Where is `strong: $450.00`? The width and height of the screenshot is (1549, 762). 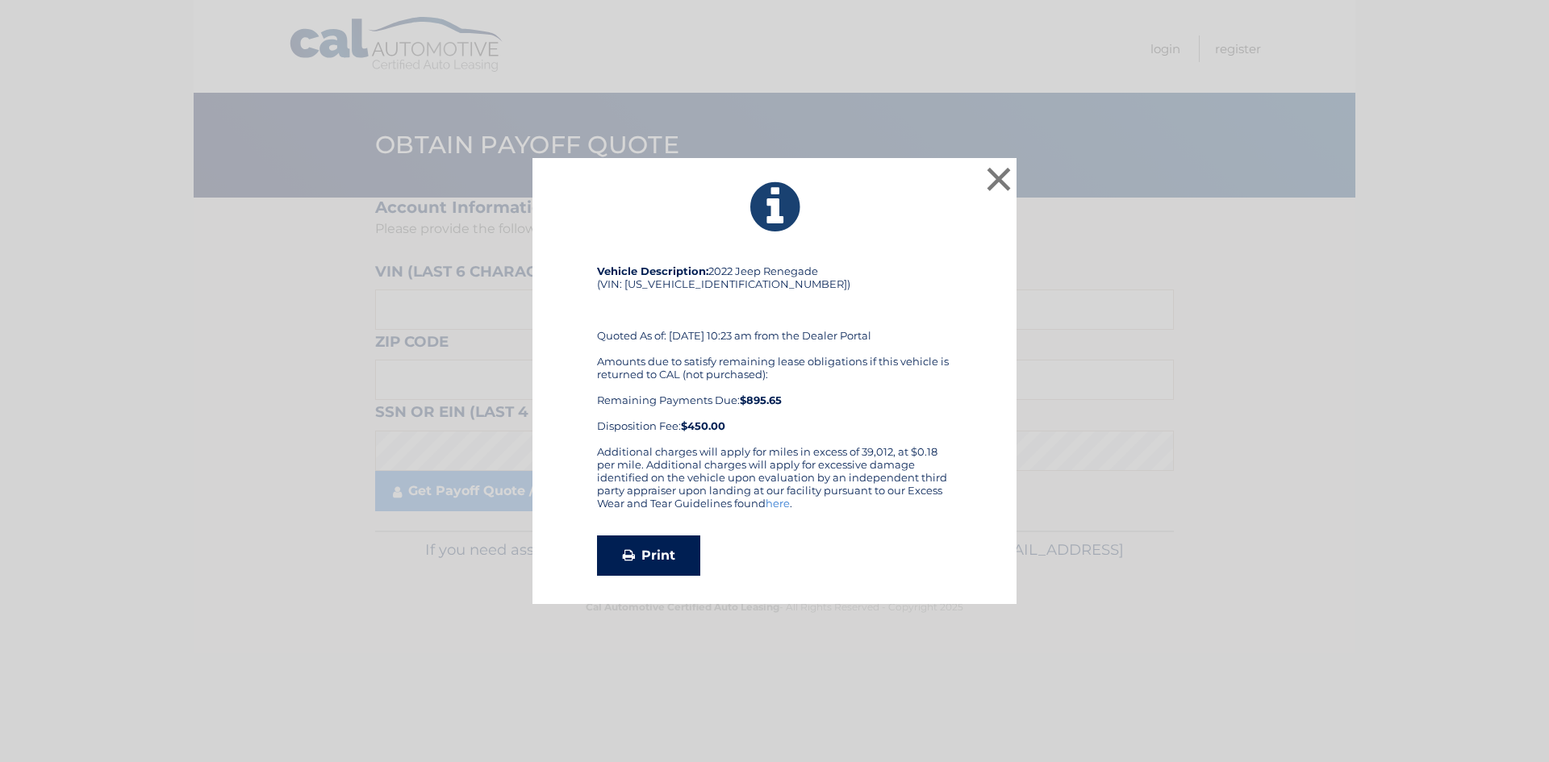 strong: $450.00 is located at coordinates (703, 426).